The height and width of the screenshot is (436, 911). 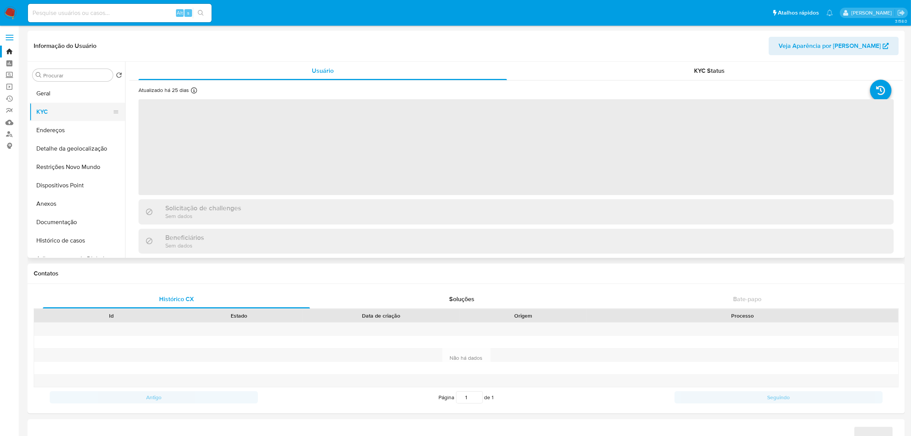 What do you see at coordinates (830, 13) in the screenshot?
I see `a: Notificações` at bounding box center [830, 13].